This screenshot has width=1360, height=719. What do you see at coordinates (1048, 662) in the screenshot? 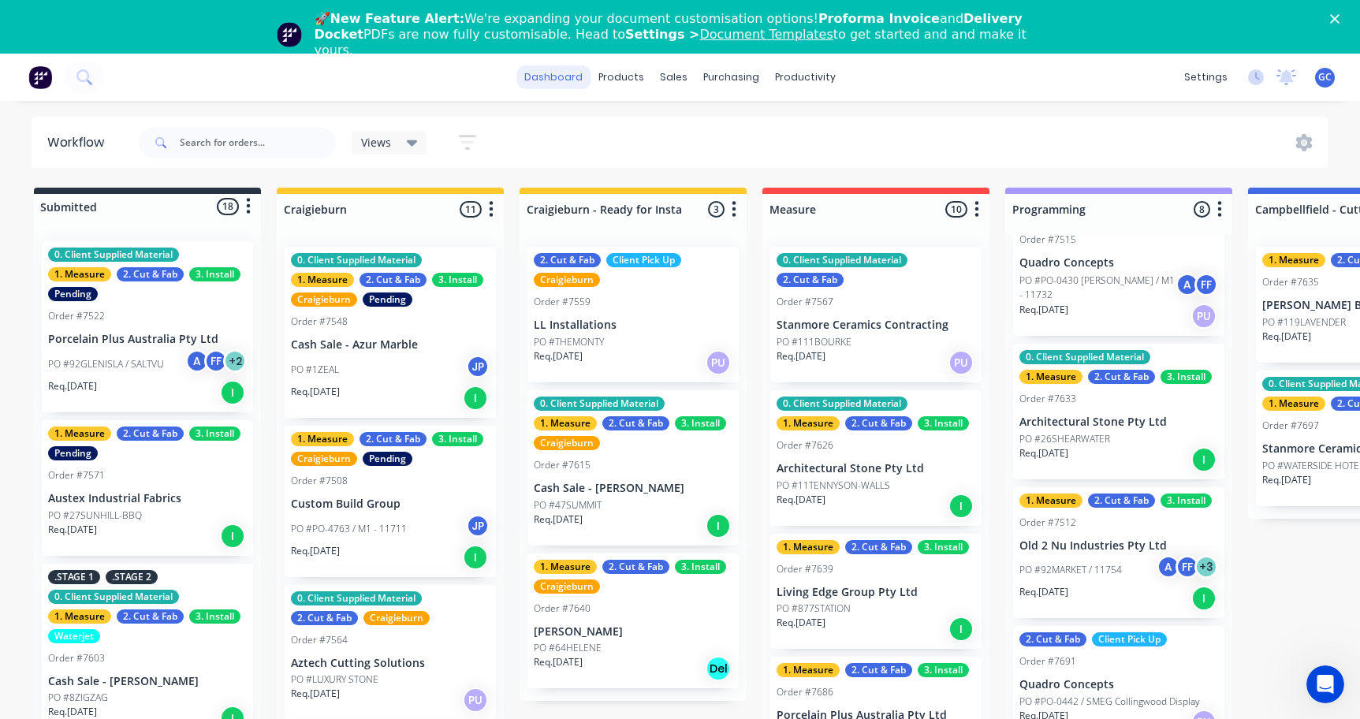
I see `div: Order #7691` at bounding box center [1048, 662].